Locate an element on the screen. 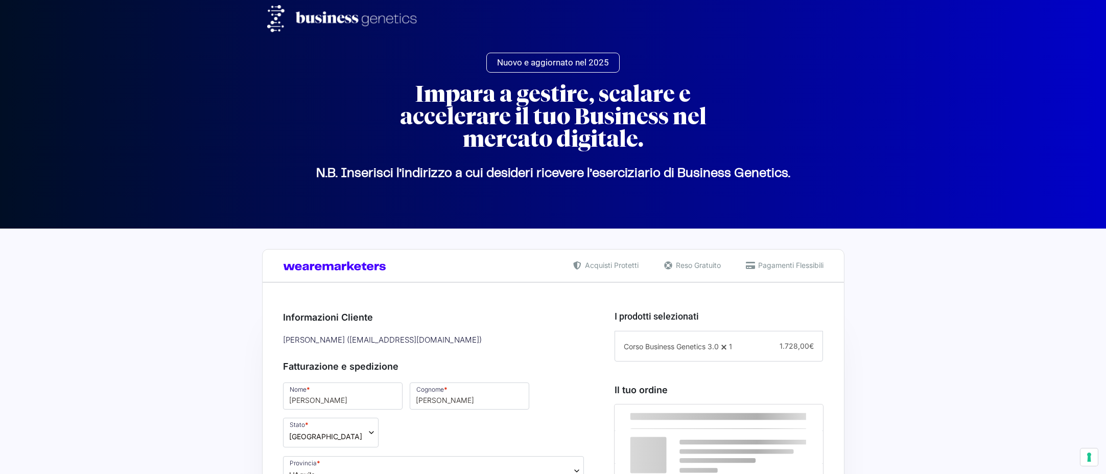 The width and height of the screenshot is (1106, 474). td: Corso Business Genetics 3.0 is located at coordinates (678, 447).